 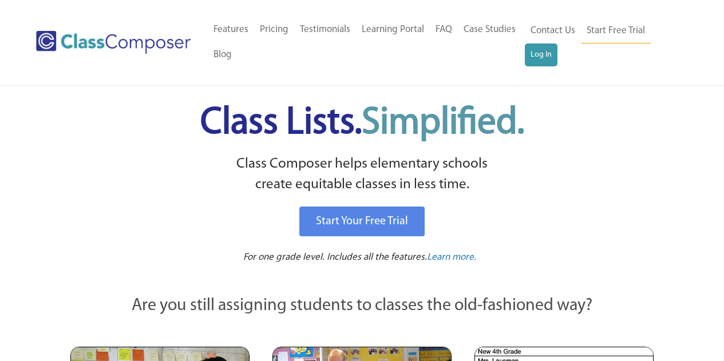 What do you see at coordinates (553, 31) in the screenshot?
I see `a: Contact Us` at bounding box center [553, 31].